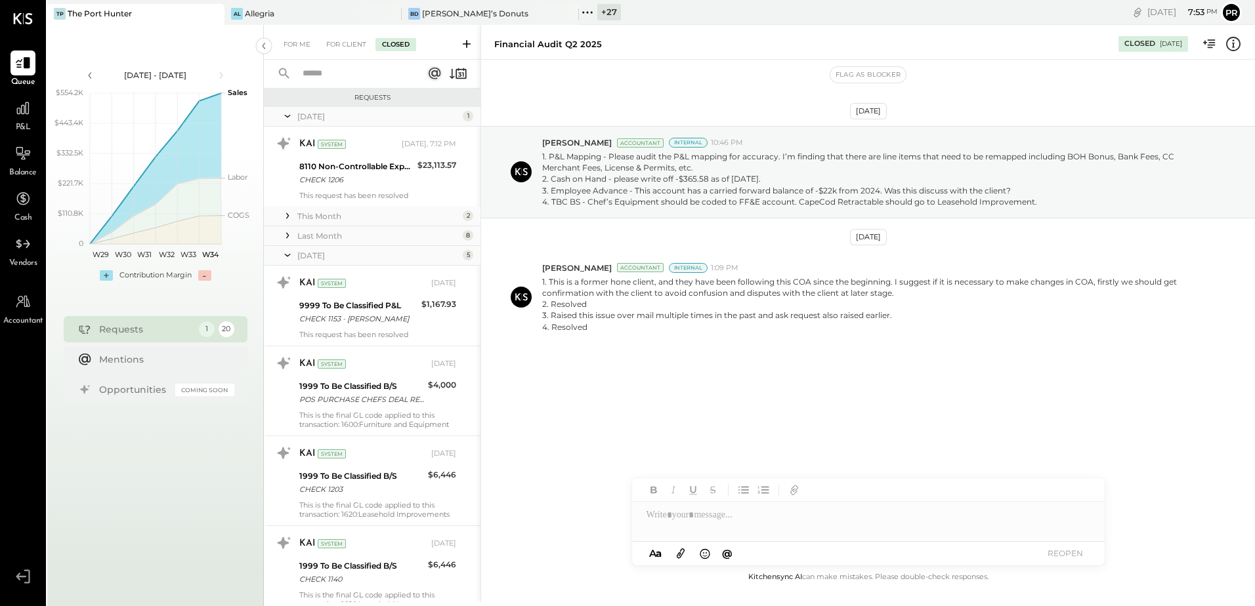 The image size is (1255, 606). Describe the element at coordinates (297, 45) in the screenshot. I see `div: For Me` at that location.